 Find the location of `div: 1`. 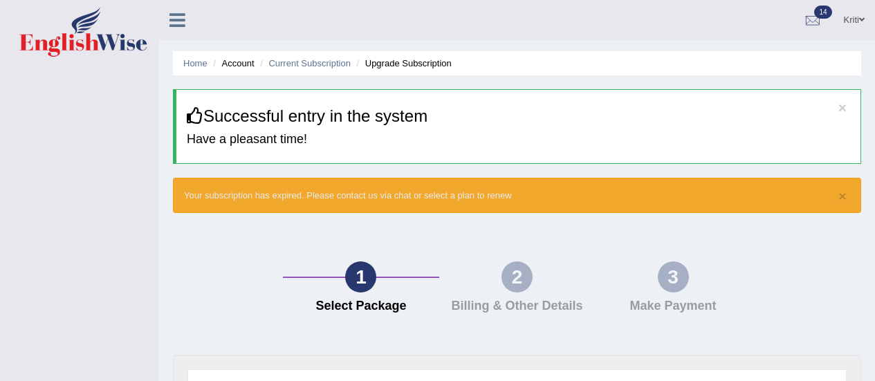

div: 1 is located at coordinates (360, 277).